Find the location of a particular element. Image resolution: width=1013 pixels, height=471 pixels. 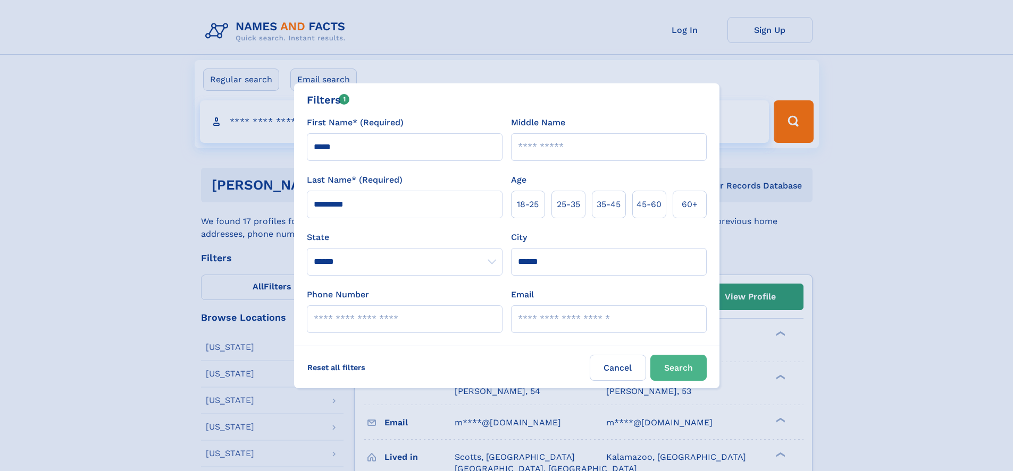

label: Email is located at coordinates (522, 295).